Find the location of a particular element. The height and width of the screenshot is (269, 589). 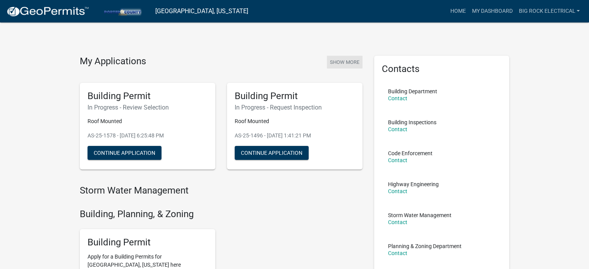

h6: In Progress - Request Inspection is located at coordinates (294, 107).